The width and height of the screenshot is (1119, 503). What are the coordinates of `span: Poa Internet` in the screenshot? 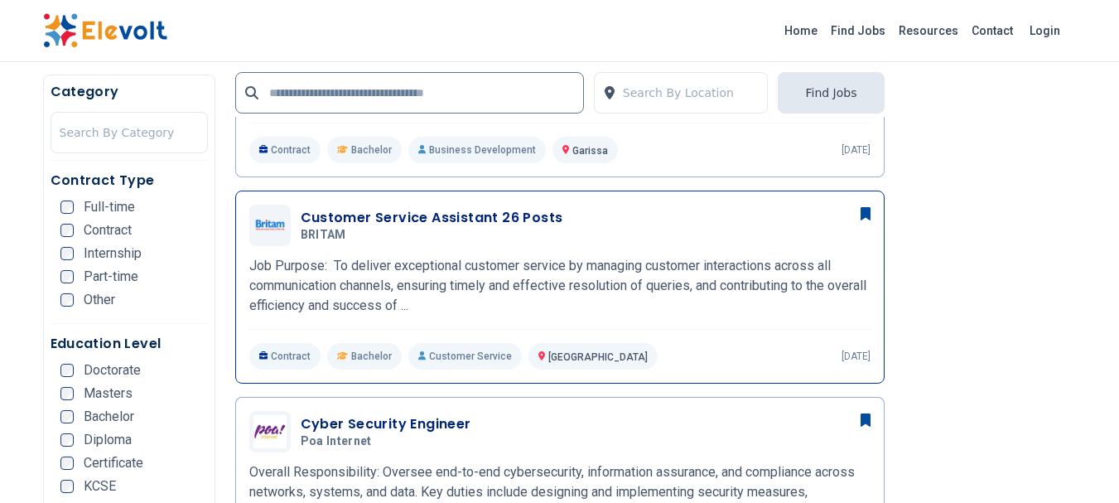 It's located at (336, 441).